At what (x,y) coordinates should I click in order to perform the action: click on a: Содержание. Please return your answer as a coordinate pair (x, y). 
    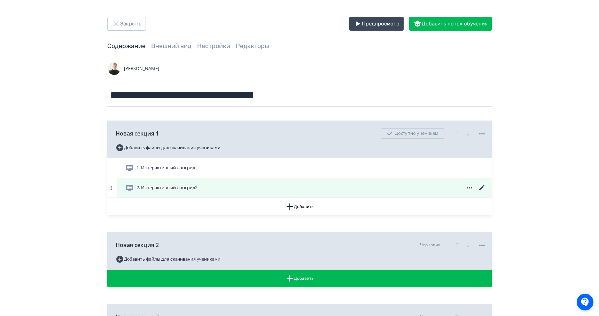
    Looking at the image, I should click on (126, 46).